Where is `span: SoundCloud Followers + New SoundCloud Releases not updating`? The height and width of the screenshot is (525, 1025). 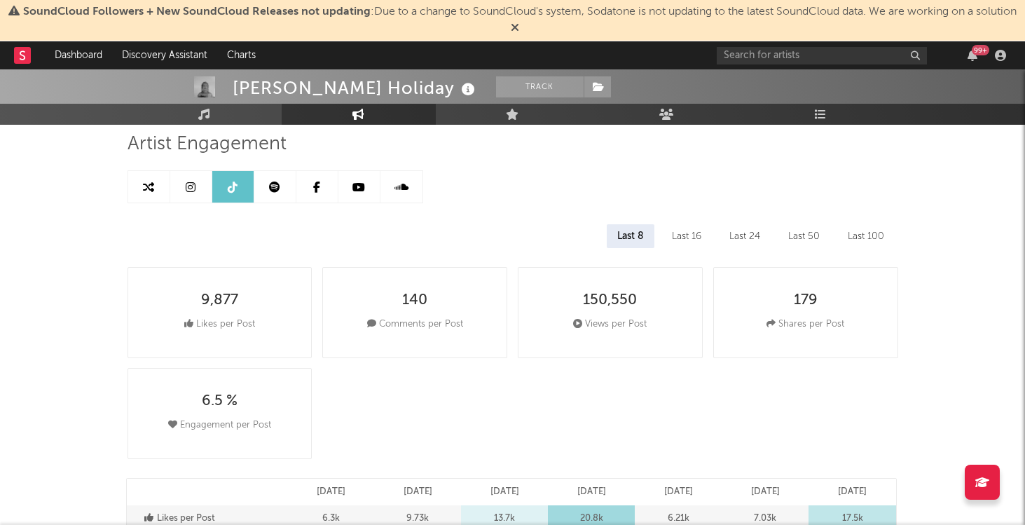 span: SoundCloud Followers + New SoundCloud Releases not updating is located at coordinates (197, 12).